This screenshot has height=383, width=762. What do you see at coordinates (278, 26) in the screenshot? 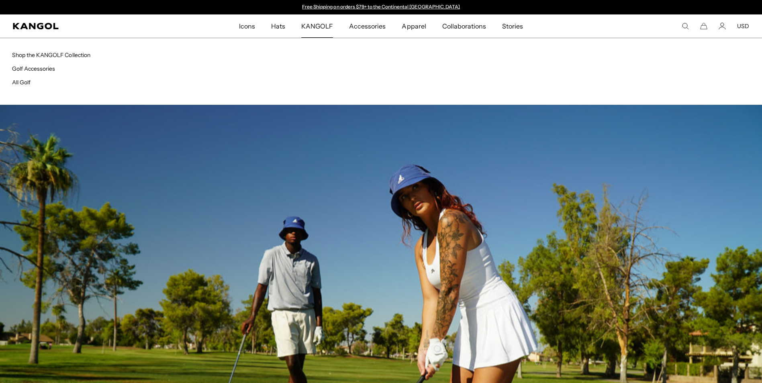
I see `span: Hats` at bounding box center [278, 26].